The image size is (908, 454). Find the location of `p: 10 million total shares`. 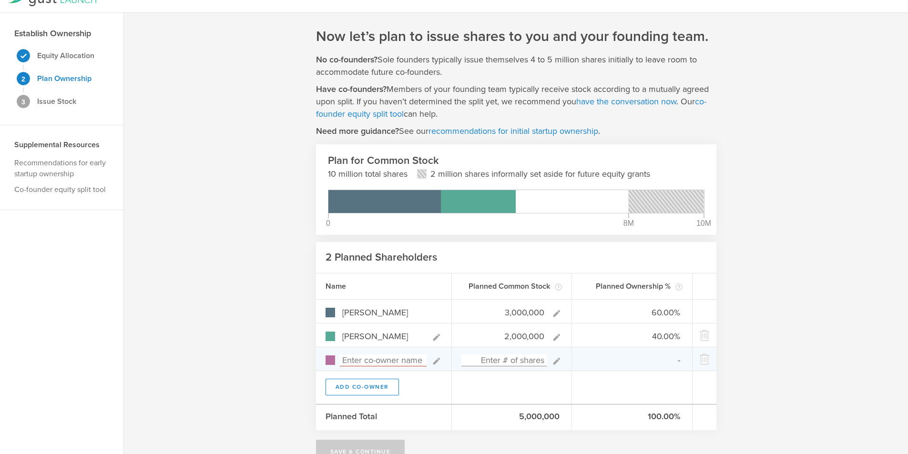

p: 10 million total shares is located at coordinates (368, 174).